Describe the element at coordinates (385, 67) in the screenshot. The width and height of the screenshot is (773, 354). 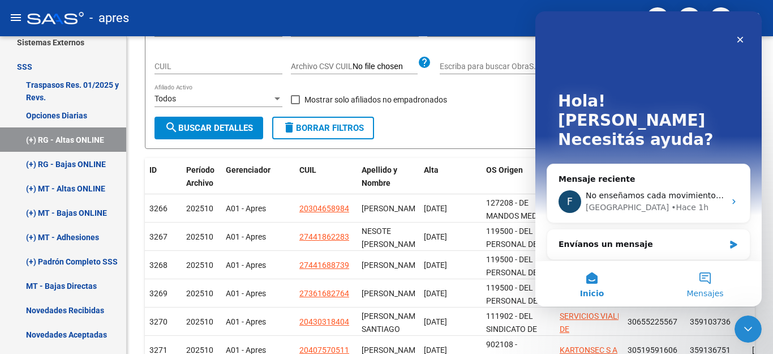
I see `input: Archivo CSV CUIL` at that location.